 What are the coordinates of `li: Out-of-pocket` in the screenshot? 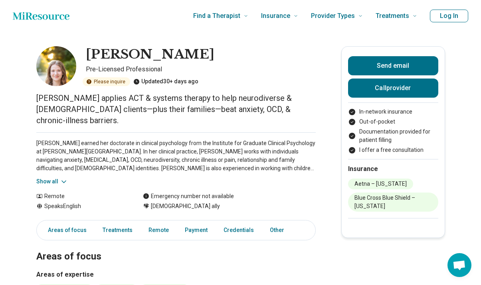 It's located at (393, 122).